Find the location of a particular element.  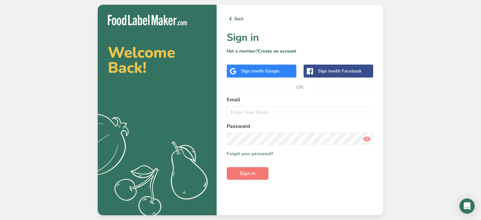

h1: Sign in is located at coordinates (300, 38).